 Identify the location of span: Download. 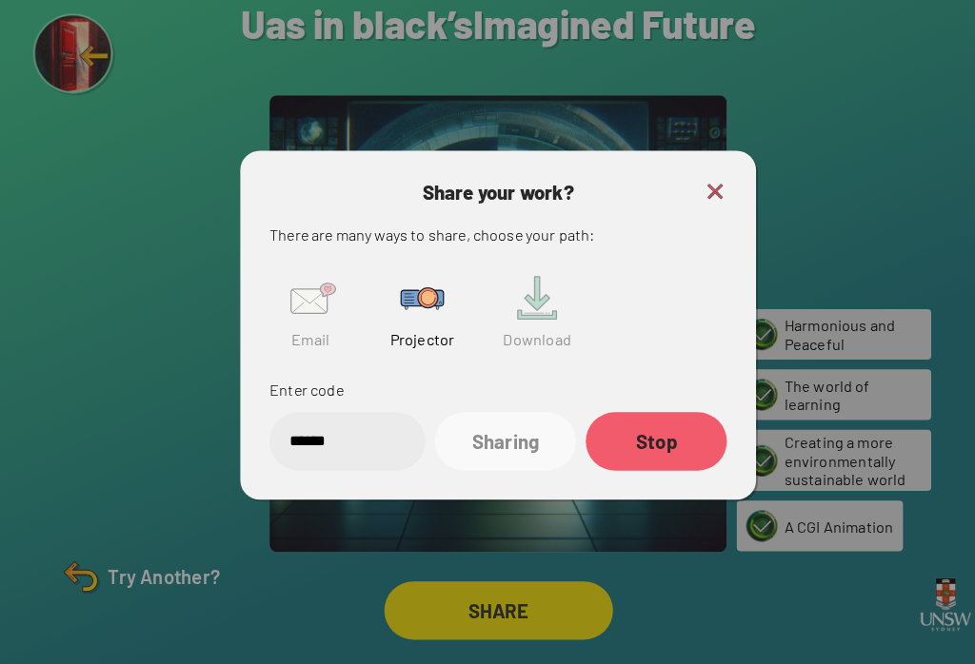
(525, 345).